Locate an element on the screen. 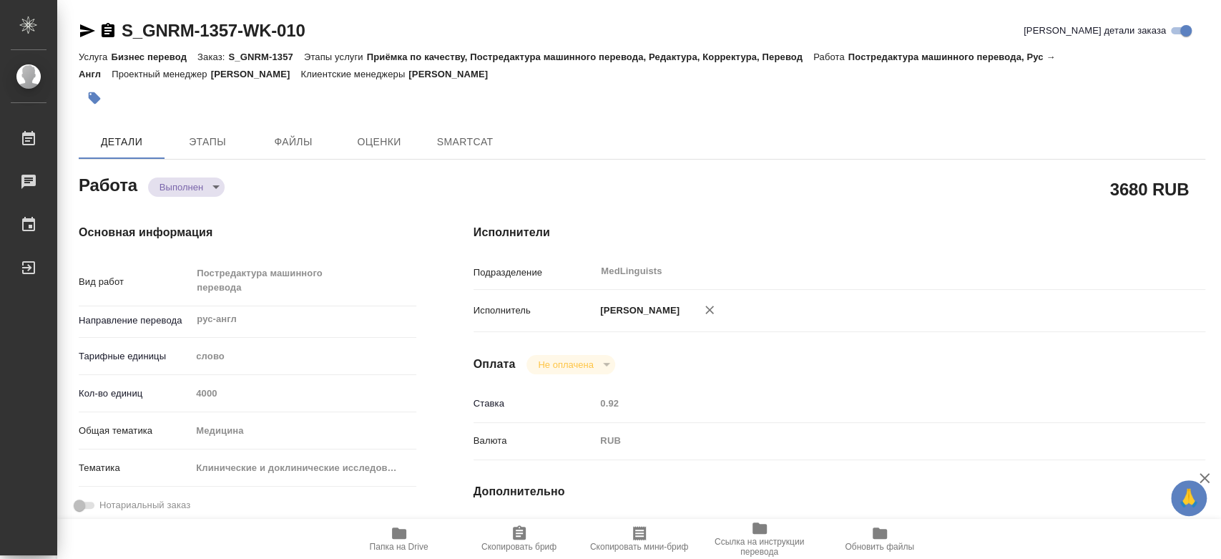  p: Тарифные единицы is located at coordinates (134, 356).